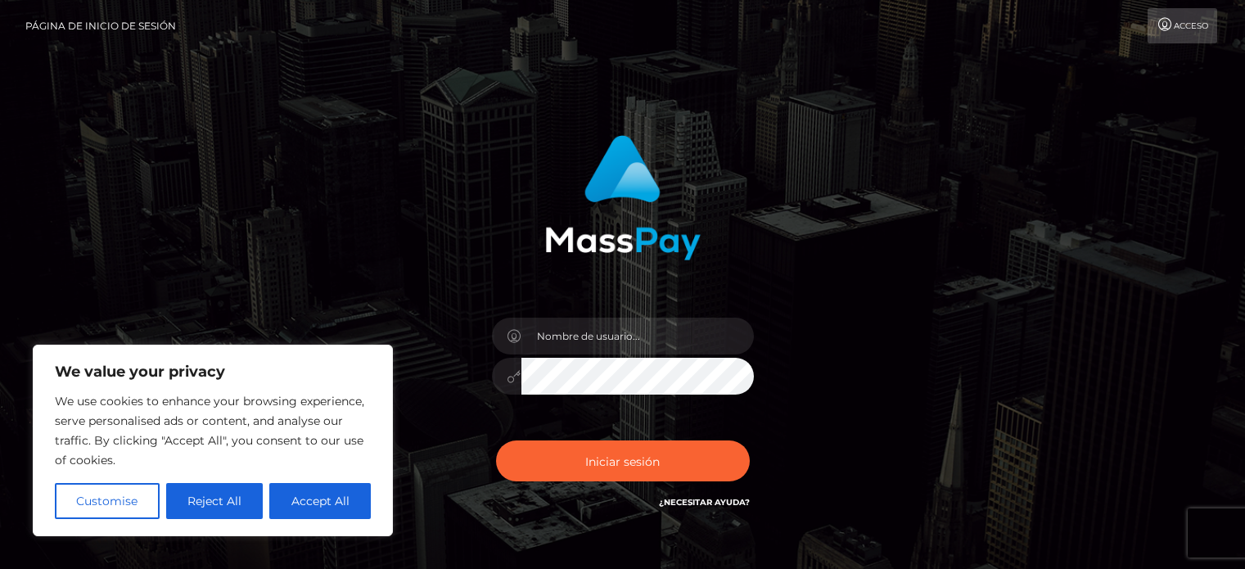 The width and height of the screenshot is (1245, 569). I want to click on button: Reject All, so click(214, 501).